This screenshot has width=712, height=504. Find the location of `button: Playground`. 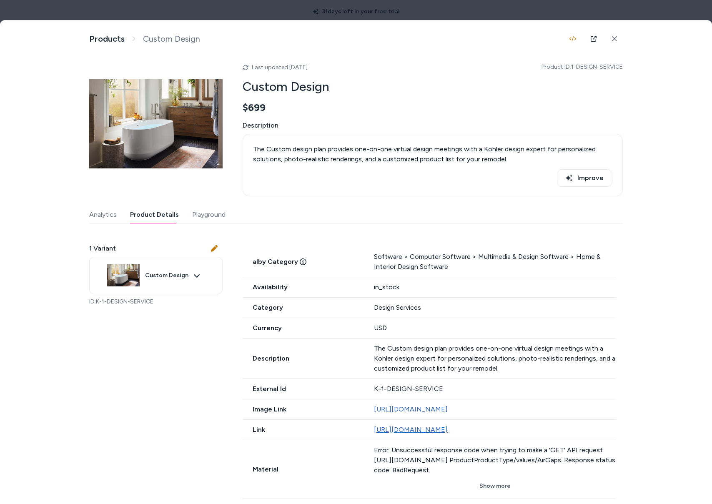

button: Playground is located at coordinates (209, 215).